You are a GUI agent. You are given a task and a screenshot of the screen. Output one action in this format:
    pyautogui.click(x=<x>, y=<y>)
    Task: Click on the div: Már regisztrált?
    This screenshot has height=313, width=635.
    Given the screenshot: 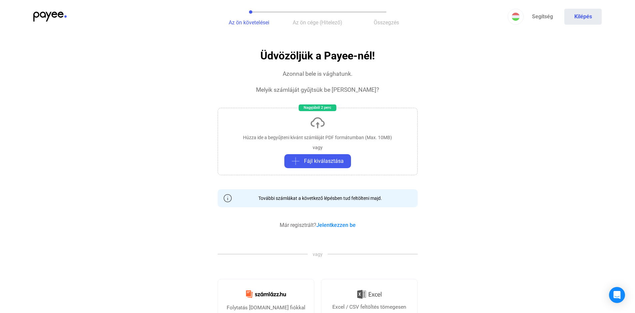 What is the action you would take?
    pyautogui.click(x=318, y=225)
    